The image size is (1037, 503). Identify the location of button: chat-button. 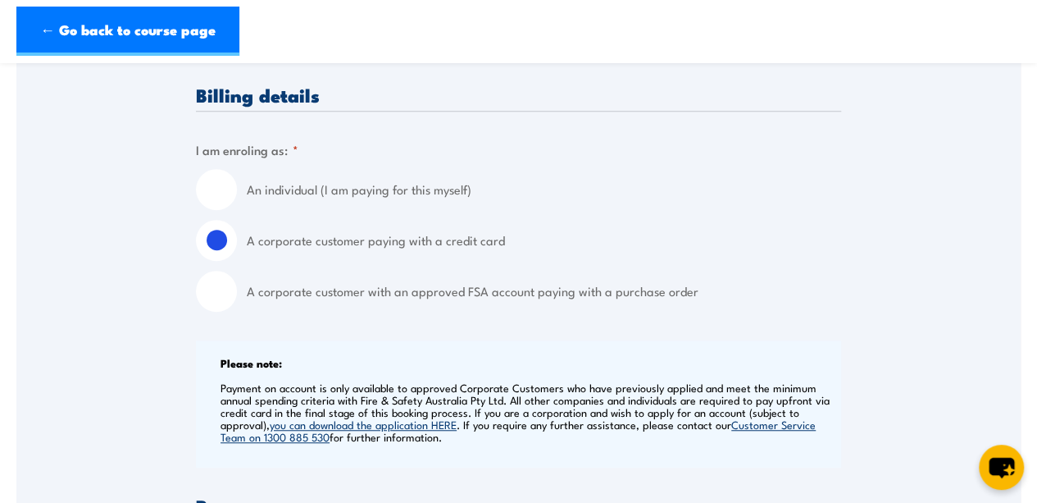
(1001, 467).